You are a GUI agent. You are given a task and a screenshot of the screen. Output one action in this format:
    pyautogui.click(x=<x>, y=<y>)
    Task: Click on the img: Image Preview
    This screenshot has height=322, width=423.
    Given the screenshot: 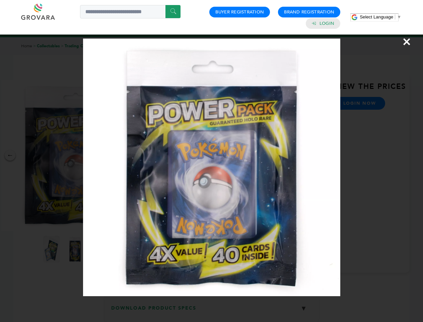 What is the action you would take?
    pyautogui.click(x=212, y=167)
    